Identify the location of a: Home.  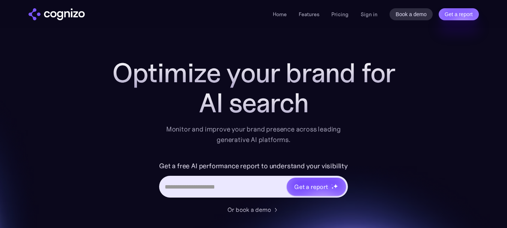
(279, 14).